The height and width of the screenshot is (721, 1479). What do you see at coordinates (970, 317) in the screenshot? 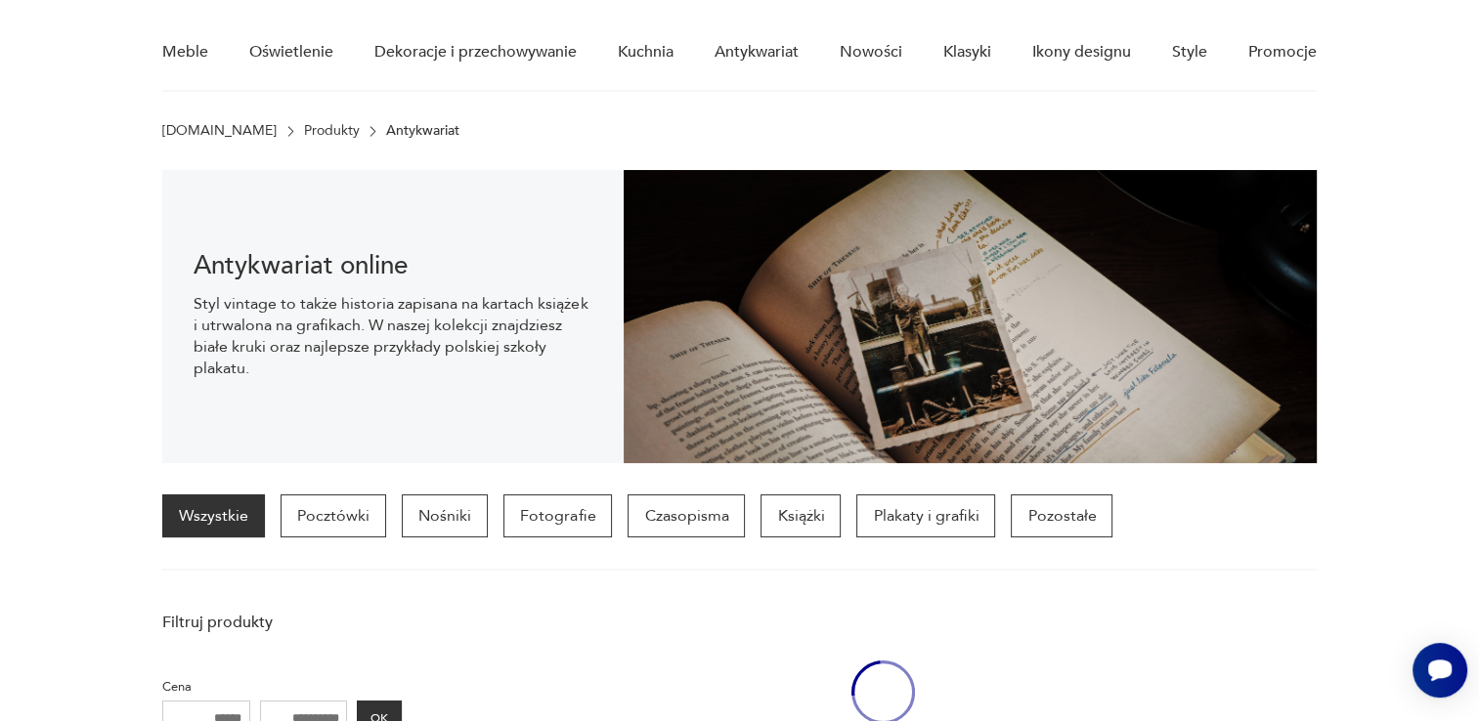
I see `img: c8a9187830f37f141118a59c8d49ce82.jpg` at bounding box center [970, 317].